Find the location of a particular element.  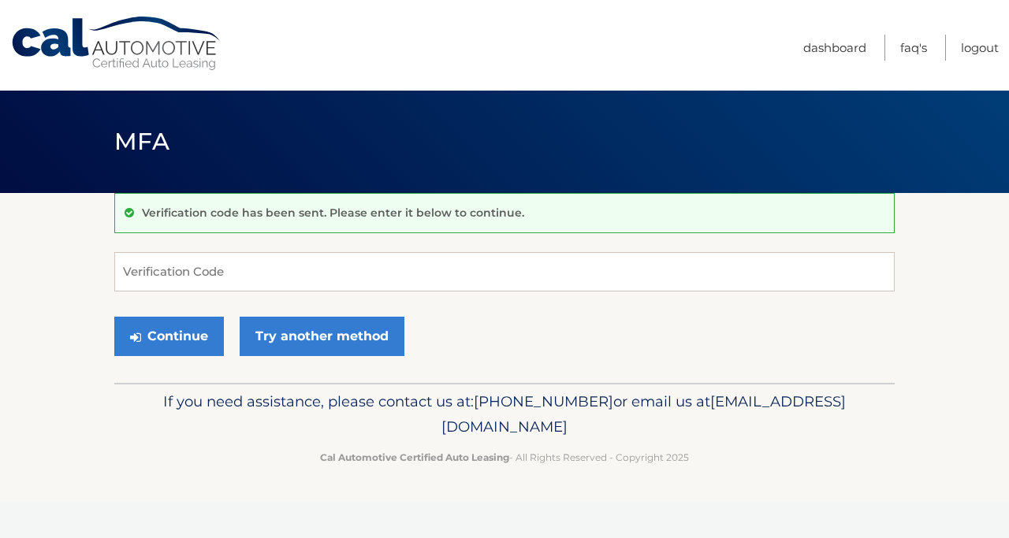

a: FAQ's is located at coordinates (913, 47).